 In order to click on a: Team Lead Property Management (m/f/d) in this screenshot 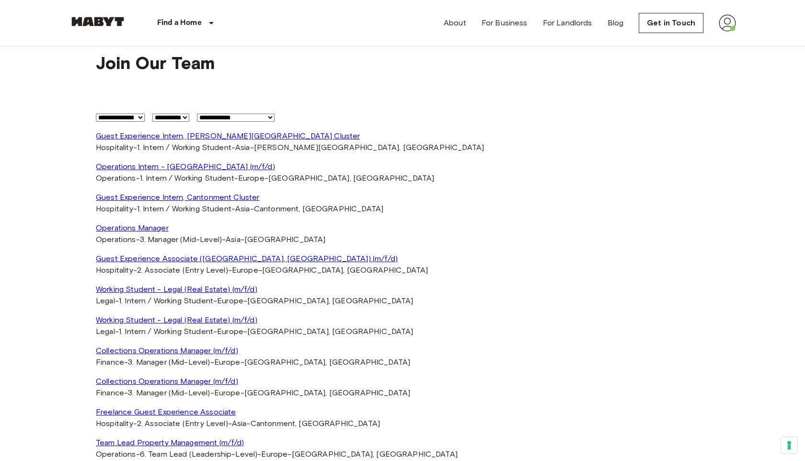, I will do `click(402, 443)`.